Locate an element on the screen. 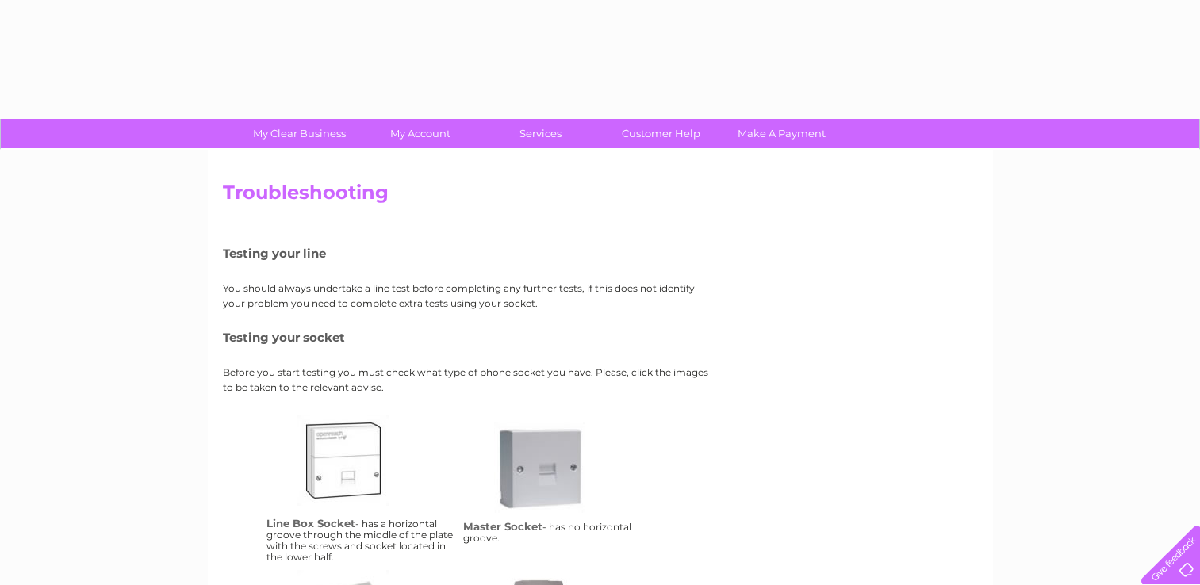 This screenshot has height=585, width=1200. p: You should always undertake a line test before completing any further tests, if this does not ide... is located at coordinates (469, 296).